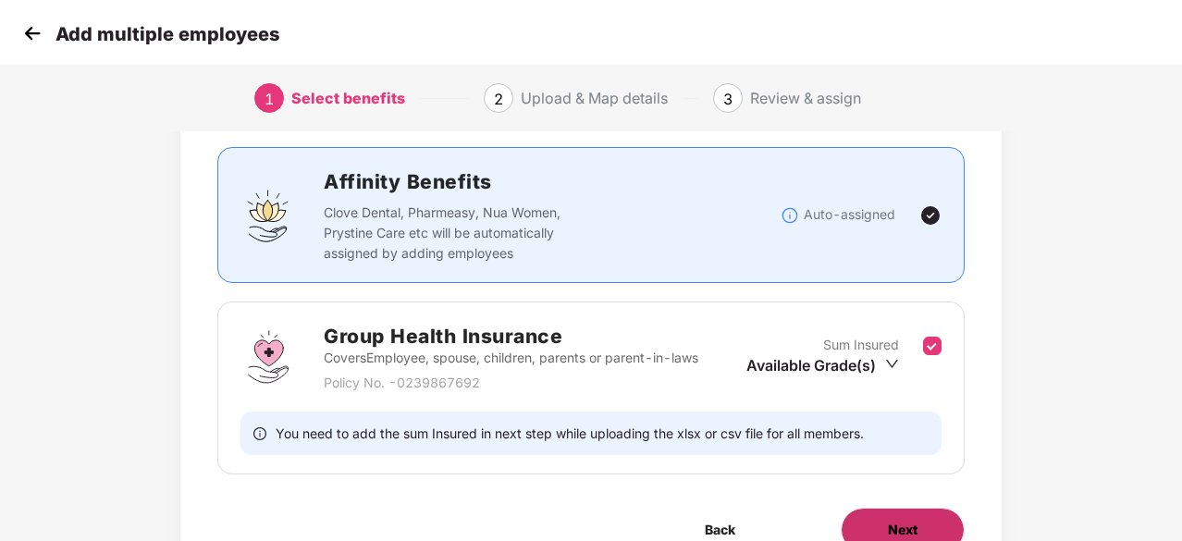  I want to click on span: down, so click(892, 364).